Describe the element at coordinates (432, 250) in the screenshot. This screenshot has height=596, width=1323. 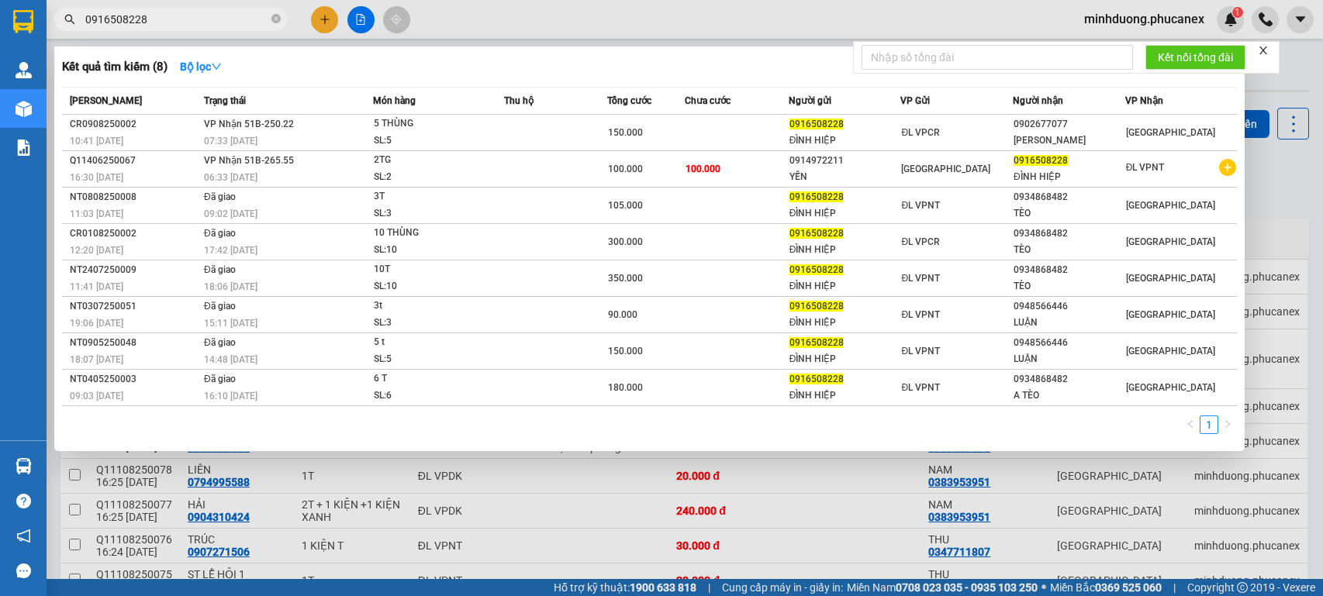
I see `div: SL: 10` at that location.